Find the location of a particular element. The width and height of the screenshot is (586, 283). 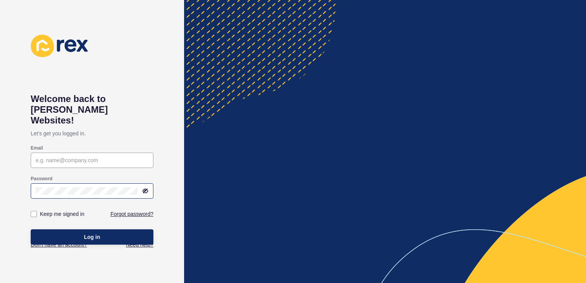

p: Let's get you logged in. is located at coordinates (92, 133).